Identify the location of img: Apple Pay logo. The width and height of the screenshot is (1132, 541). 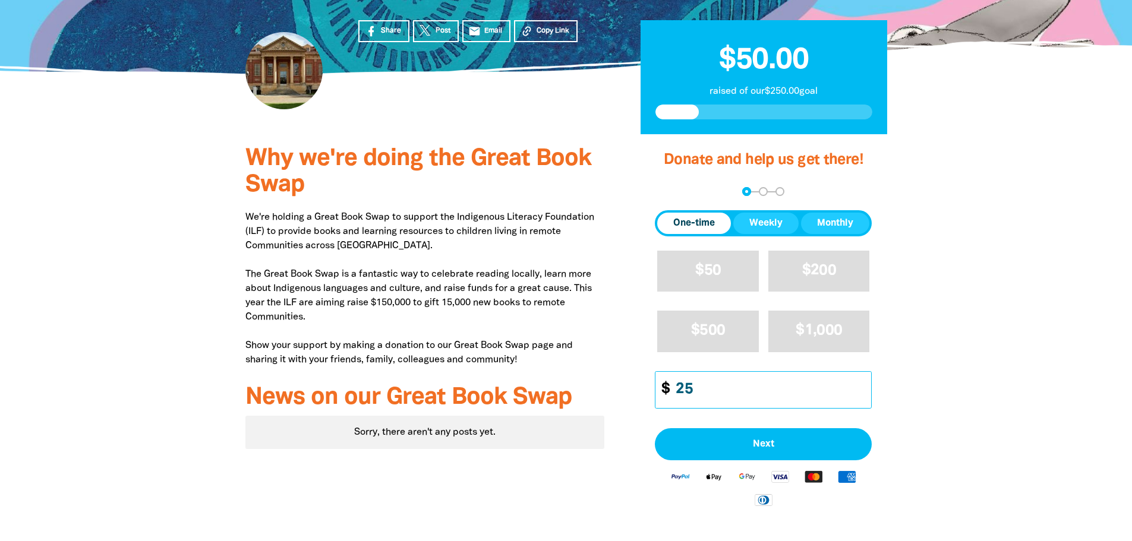
(714, 477).